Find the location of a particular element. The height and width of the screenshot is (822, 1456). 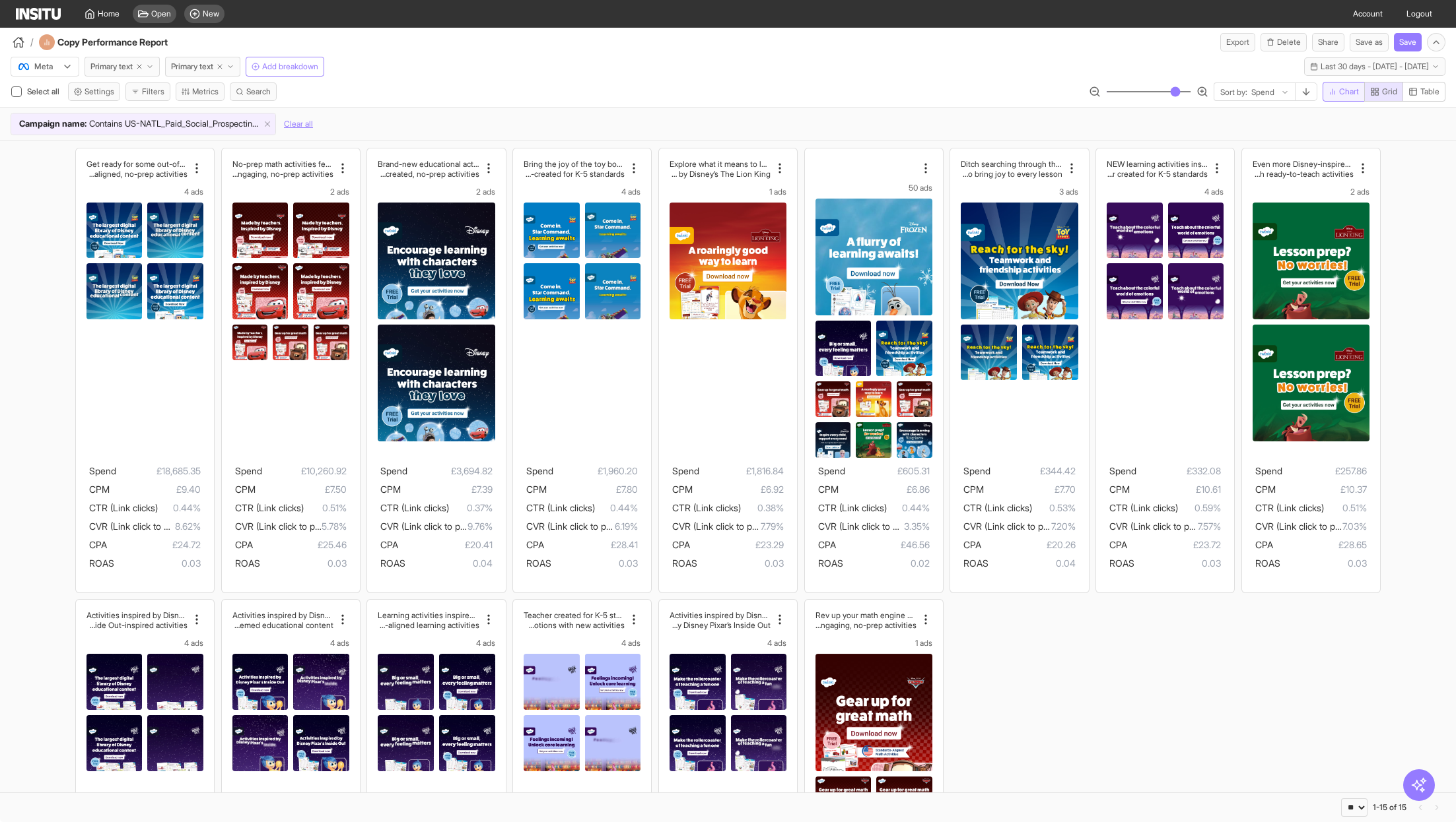

span: £332.08 is located at coordinates (1179, 471).